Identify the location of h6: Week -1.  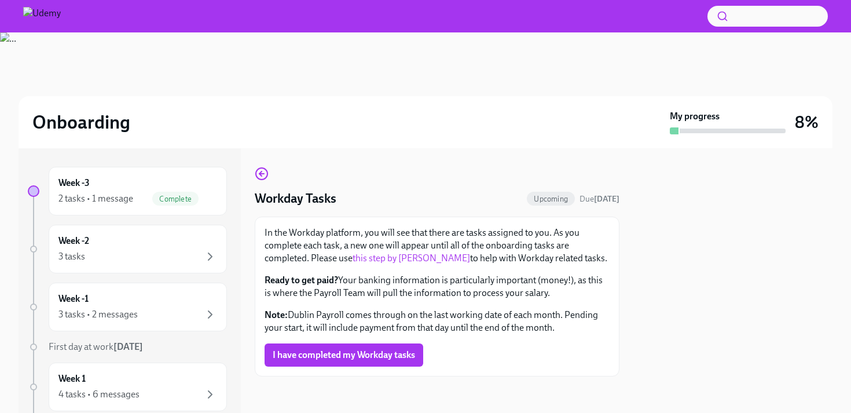
(74, 299).